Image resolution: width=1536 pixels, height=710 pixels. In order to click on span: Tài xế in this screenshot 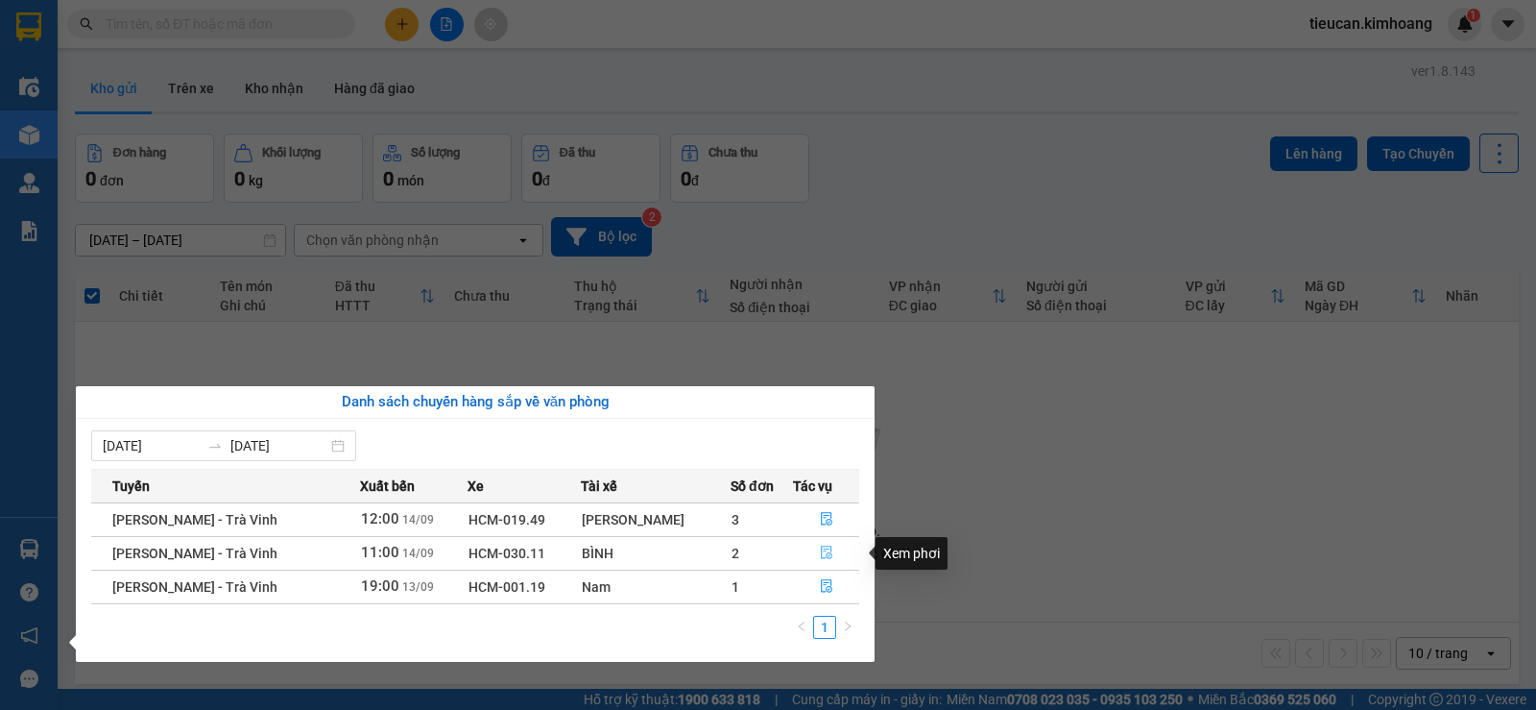, I will do `click(599, 486)`.